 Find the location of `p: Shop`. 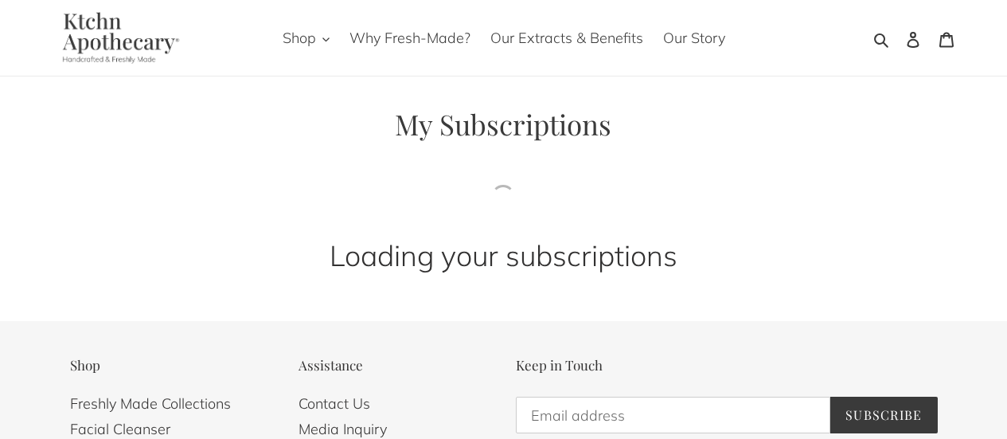

p: Shop is located at coordinates (173, 365).